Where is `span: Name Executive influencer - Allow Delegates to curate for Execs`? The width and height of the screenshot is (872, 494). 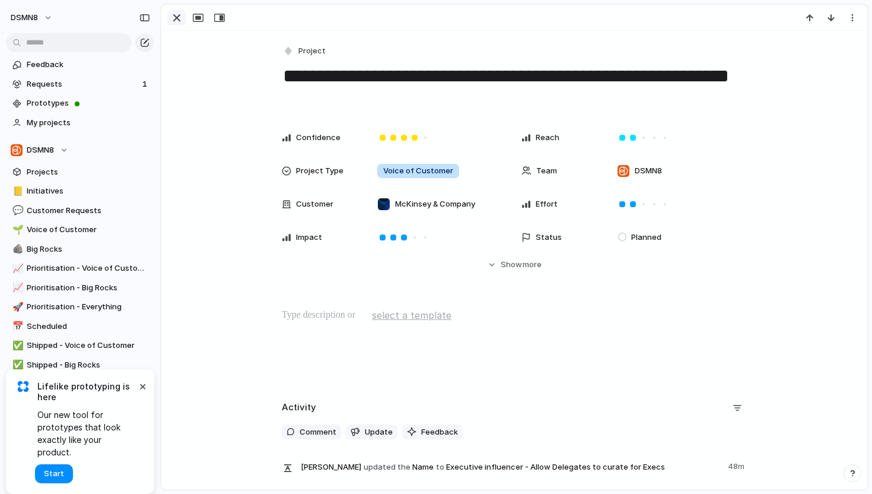 span: Name Executive influencer - Allow Delegates to curate for Execs is located at coordinates (511, 466).